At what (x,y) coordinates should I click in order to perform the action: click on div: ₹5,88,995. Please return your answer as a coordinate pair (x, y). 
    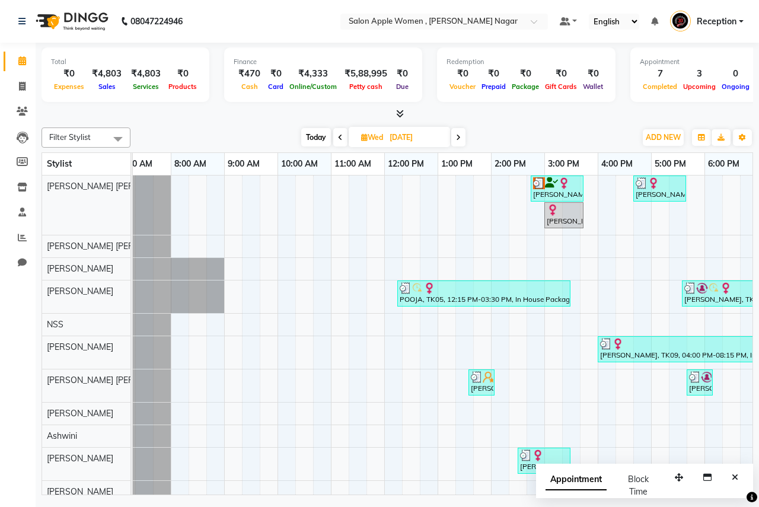
    Looking at the image, I should click on (366, 74).